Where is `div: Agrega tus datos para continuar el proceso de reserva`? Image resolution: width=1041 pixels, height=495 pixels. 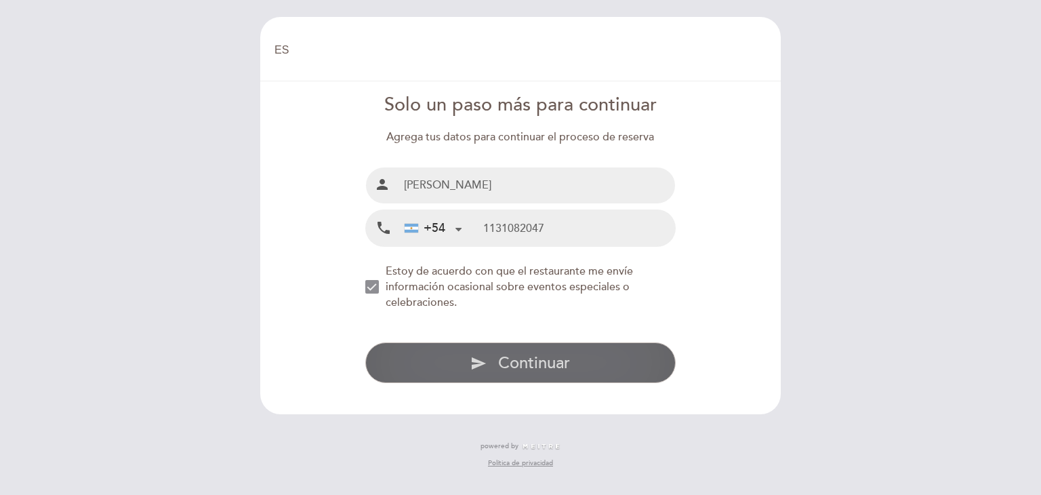
div: Agrega tus datos para continuar el proceso de reserva is located at coordinates (521, 137).